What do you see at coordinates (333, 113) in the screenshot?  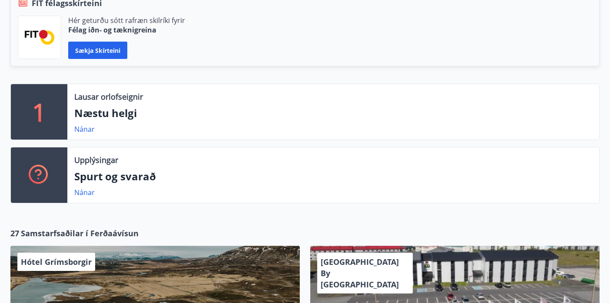 I see `p: Næstu helgi` at bounding box center [333, 113].